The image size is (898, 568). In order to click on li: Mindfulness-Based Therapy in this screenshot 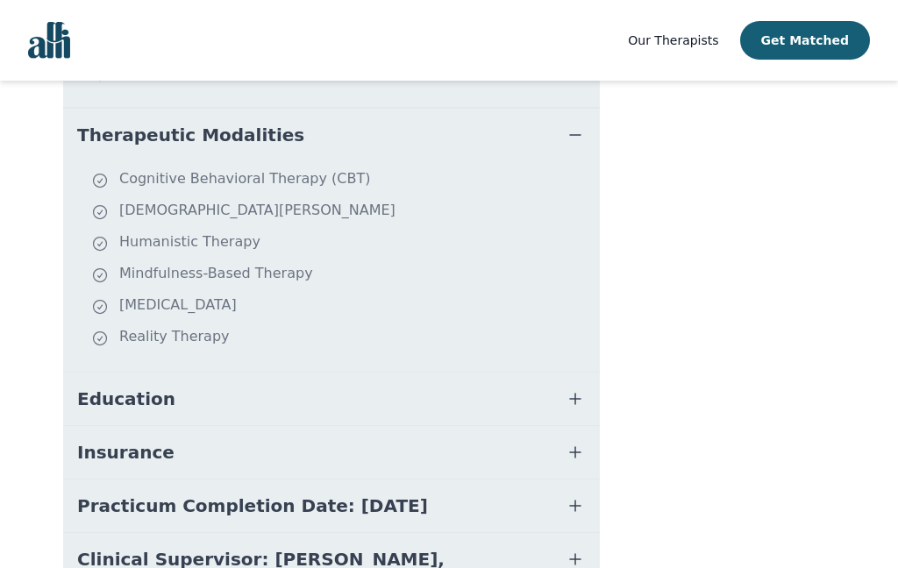, I will do `click(342, 275)`.